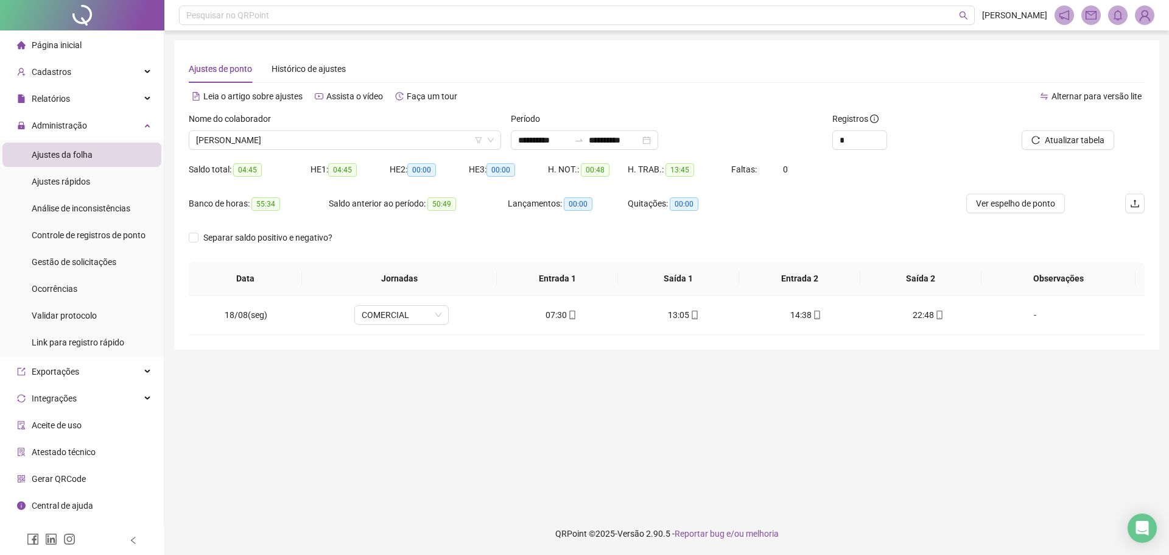  Describe the element at coordinates (399, 278) in the screenshot. I see `th: Jornadas` at that location.